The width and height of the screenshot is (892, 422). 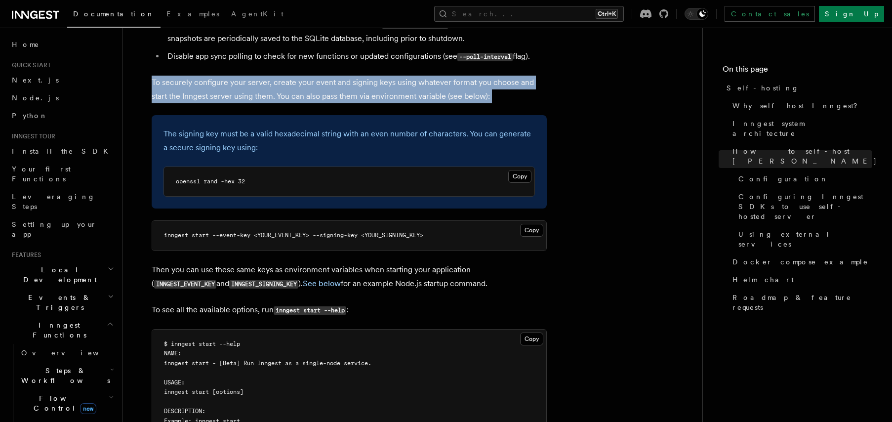 What do you see at coordinates (30, 116) in the screenshot?
I see `span: Python` at bounding box center [30, 116].